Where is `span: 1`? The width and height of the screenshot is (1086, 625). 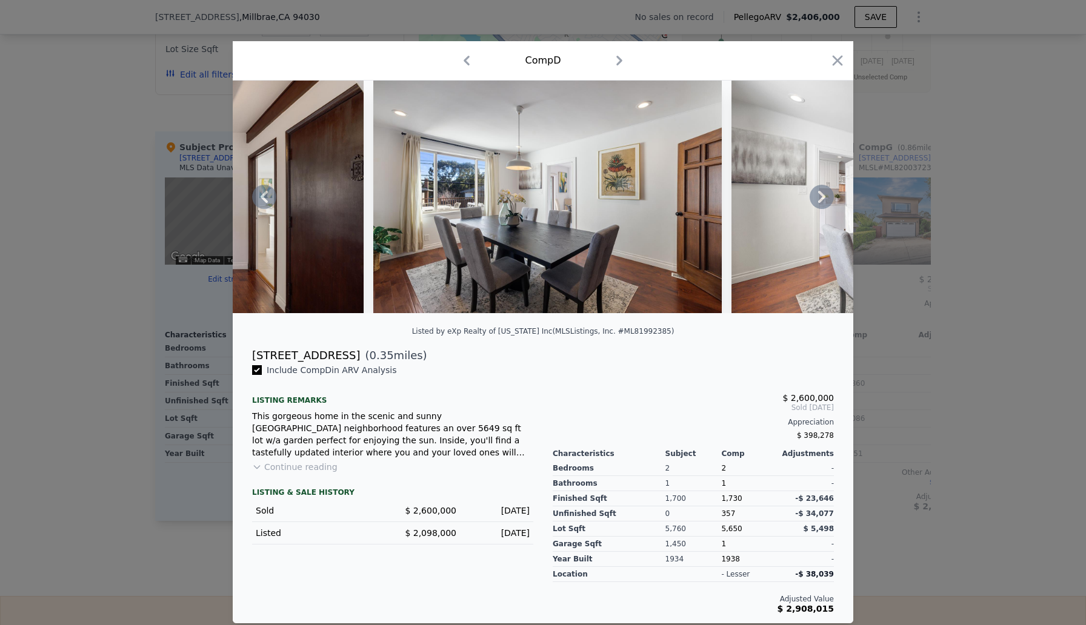
span: 1 is located at coordinates (724, 544).